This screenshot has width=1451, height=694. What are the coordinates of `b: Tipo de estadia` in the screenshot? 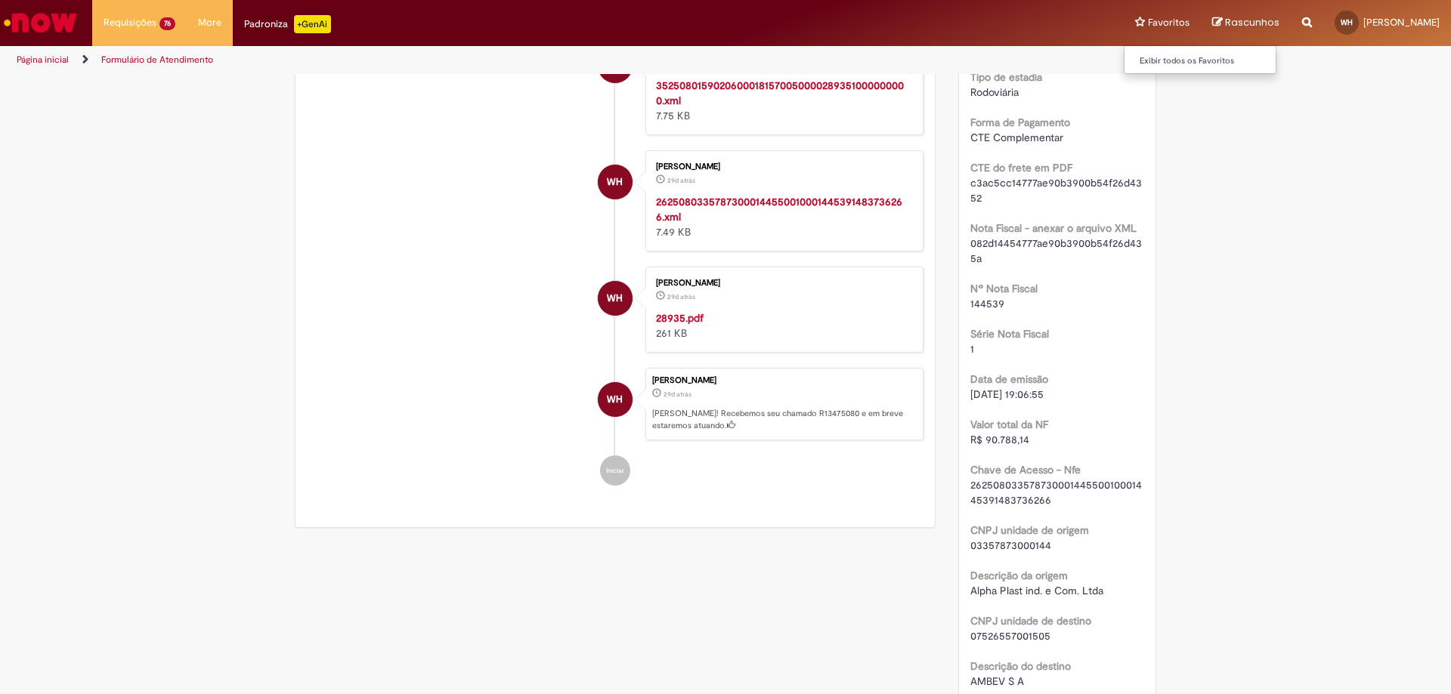 It's located at (1006, 77).